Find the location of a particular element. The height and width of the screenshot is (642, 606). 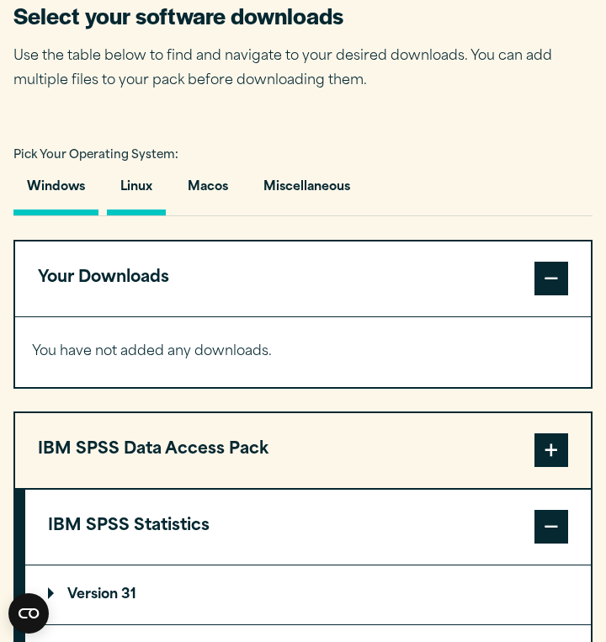

summary: Version 31 is located at coordinates (308, 595).